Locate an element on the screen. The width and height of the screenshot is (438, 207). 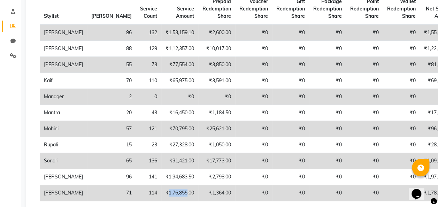
td: 141 is located at coordinates (148, 177).